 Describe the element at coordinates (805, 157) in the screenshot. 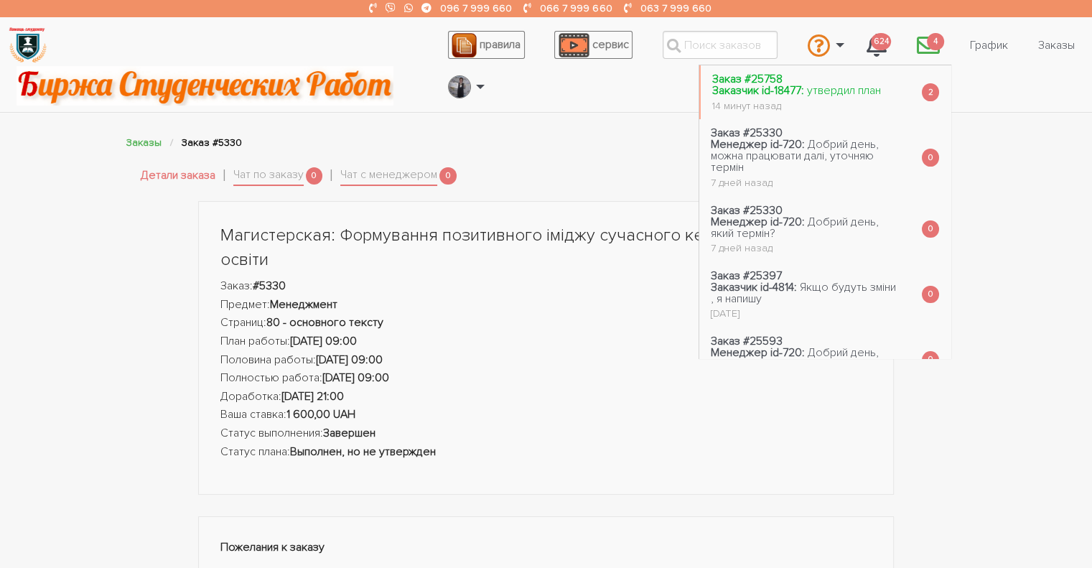

I see `a: Заказ #25330 Менеджер id-720: Добрий день, можна працювати далі, уточняю термін 7 дней назад` at that location.